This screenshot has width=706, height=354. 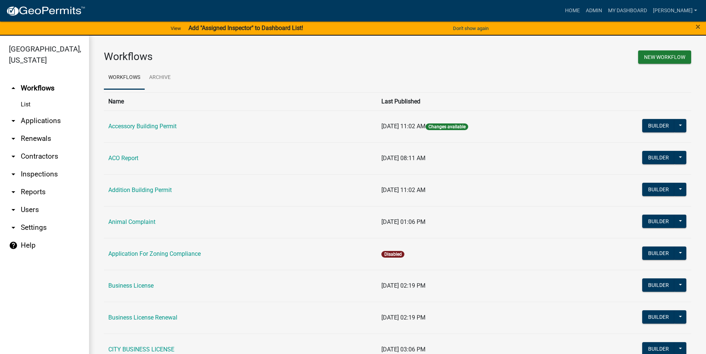 What do you see at coordinates (143, 318) in the screenshot?
I see `a: Business License Renewal` at bounding box center [143, 318].